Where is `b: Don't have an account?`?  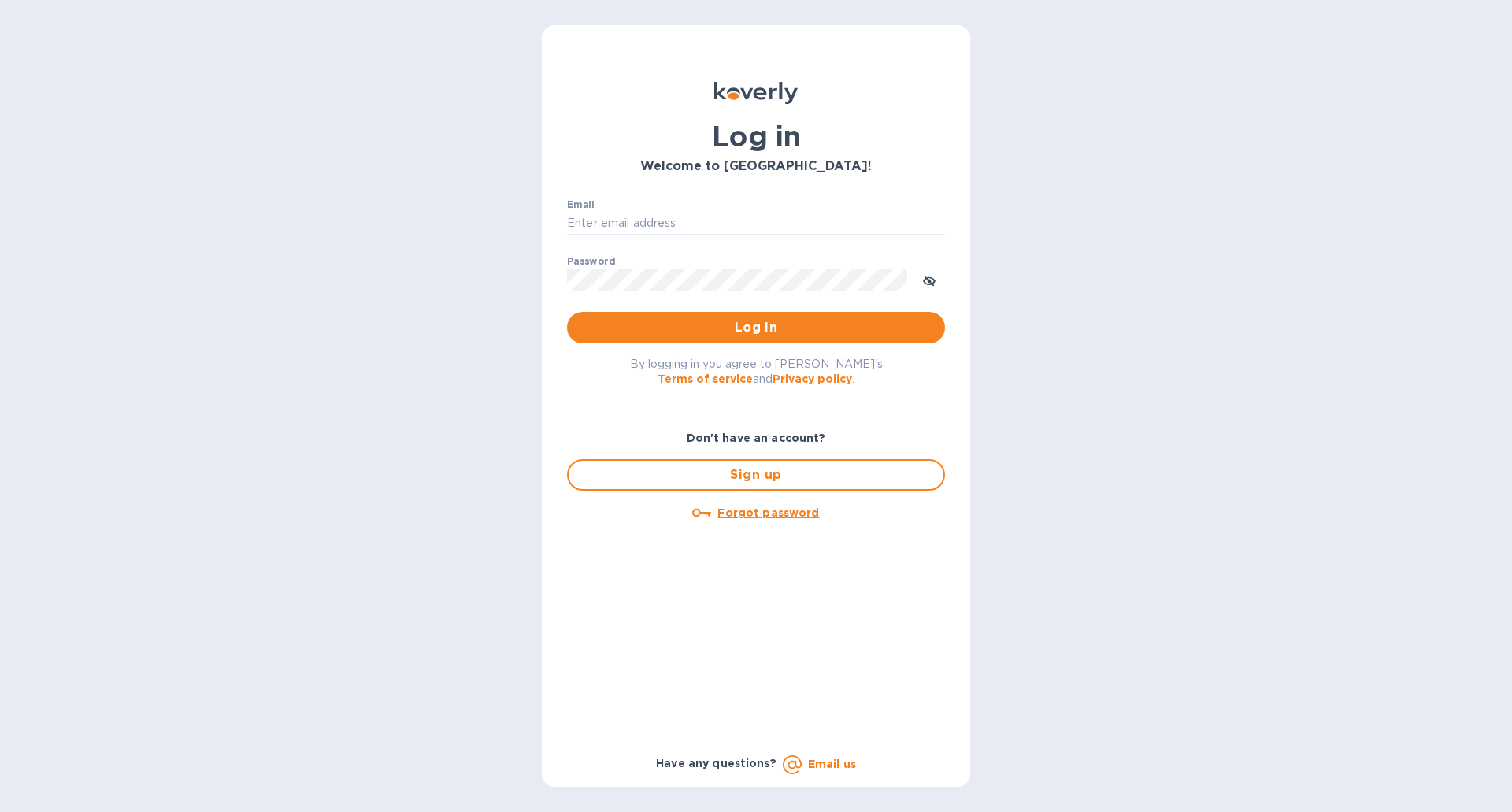
b: Don't have an account? is located at coordinates (756, 438).